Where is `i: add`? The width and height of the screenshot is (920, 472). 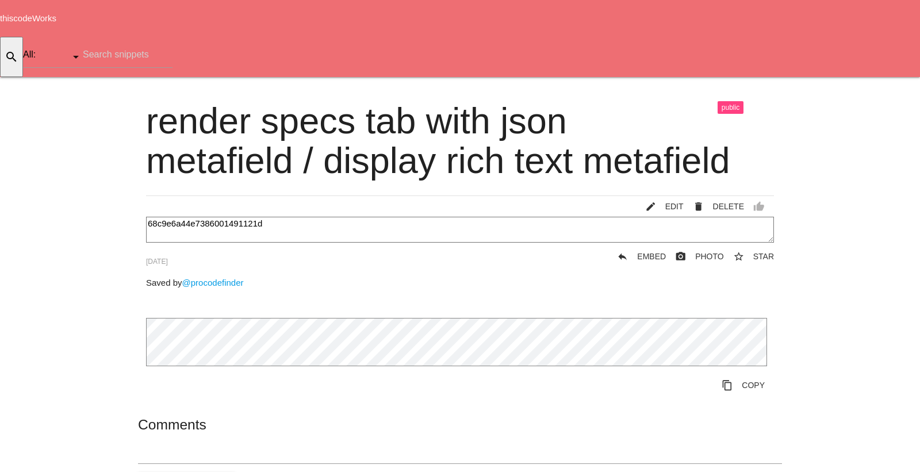 i: add is located at coordinates (847, 95).